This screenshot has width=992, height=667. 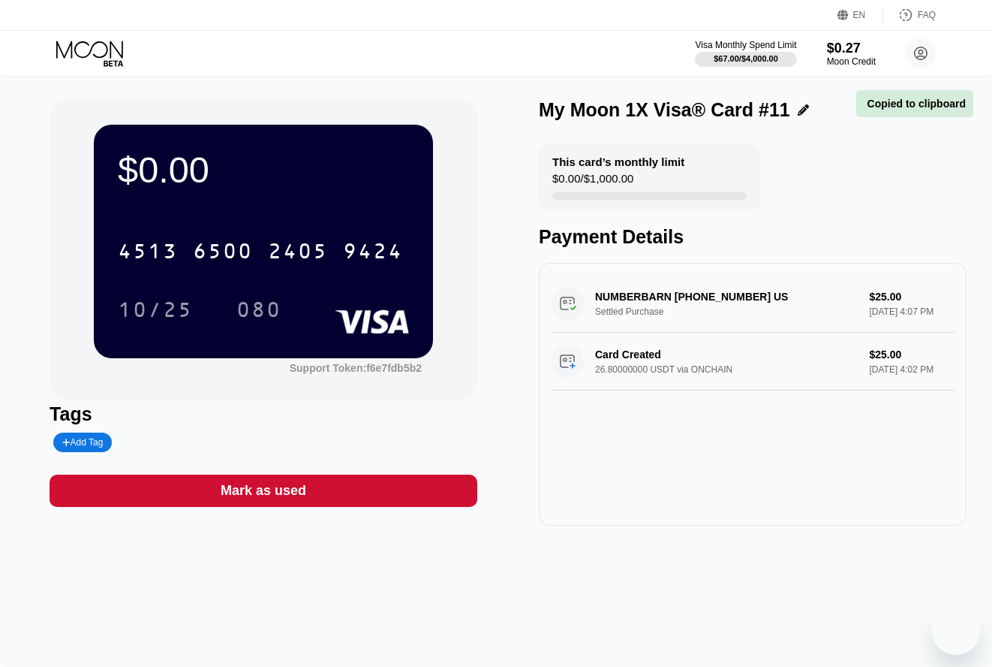 I want to click on div: Copied to clipboard, so click(x=915, y=104).